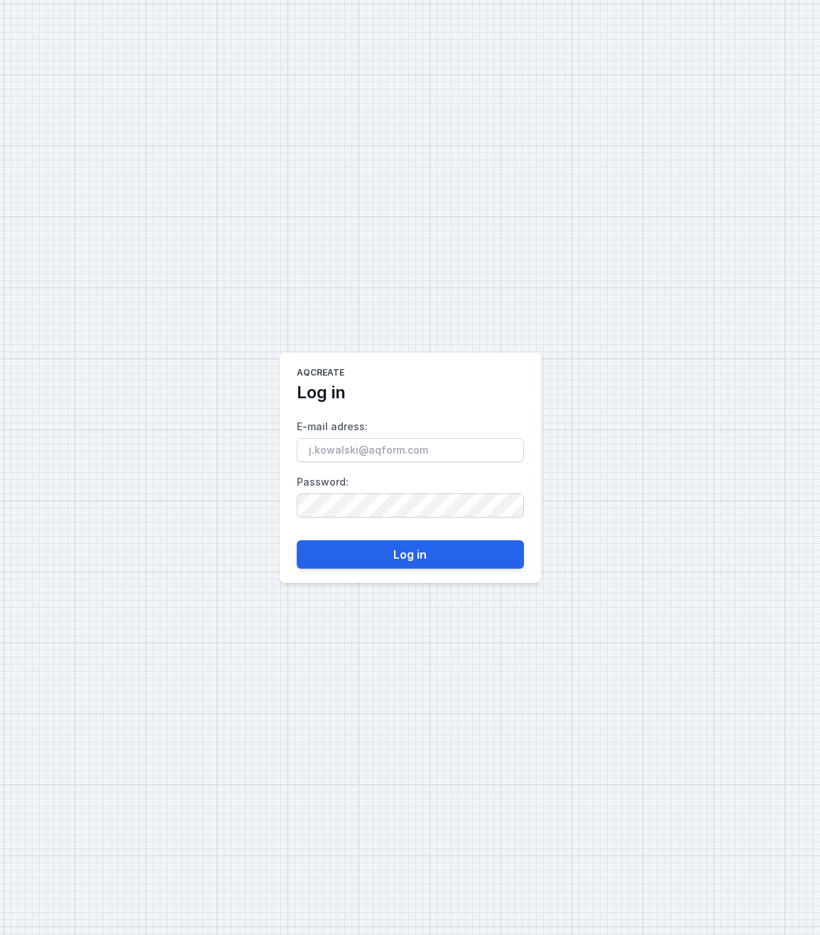 The width and height of the screenshot is (820, 935). Describe the element at coordinates (410, 494) in the screenshot. I see `label: Password :` at that location.